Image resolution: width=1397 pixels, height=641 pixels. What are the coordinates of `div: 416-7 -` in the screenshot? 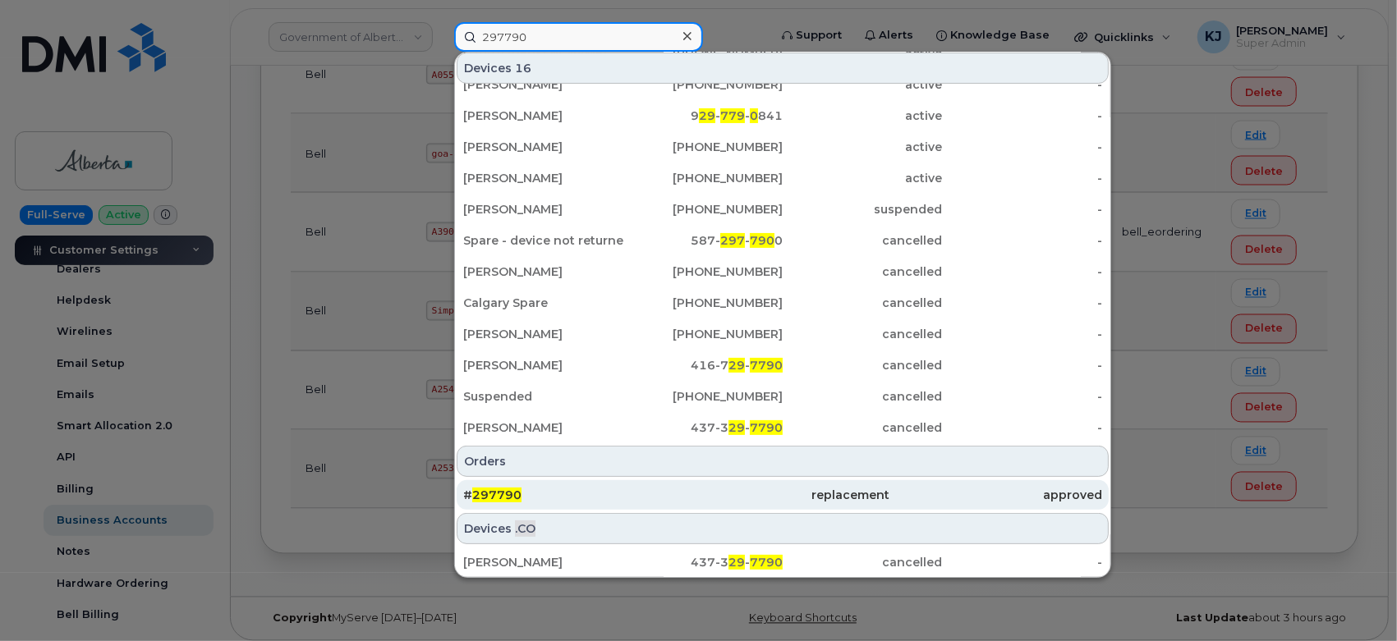 It's located at (703, 366).